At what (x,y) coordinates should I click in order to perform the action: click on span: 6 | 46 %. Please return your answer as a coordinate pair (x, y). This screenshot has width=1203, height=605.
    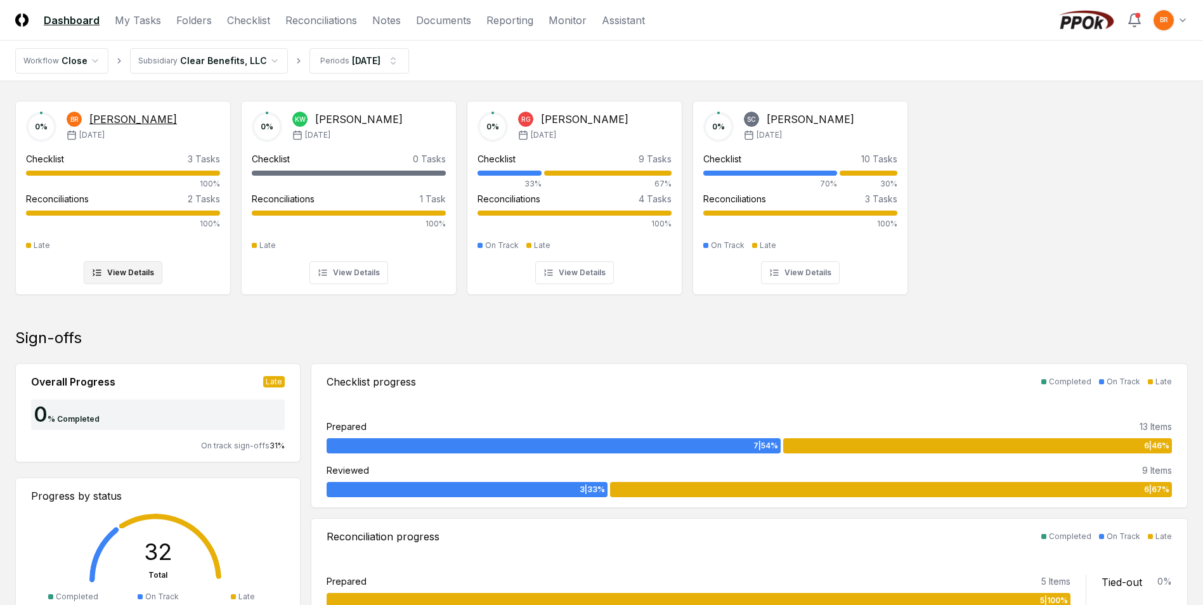
    Looking at the image, I should click on (1156, 446).